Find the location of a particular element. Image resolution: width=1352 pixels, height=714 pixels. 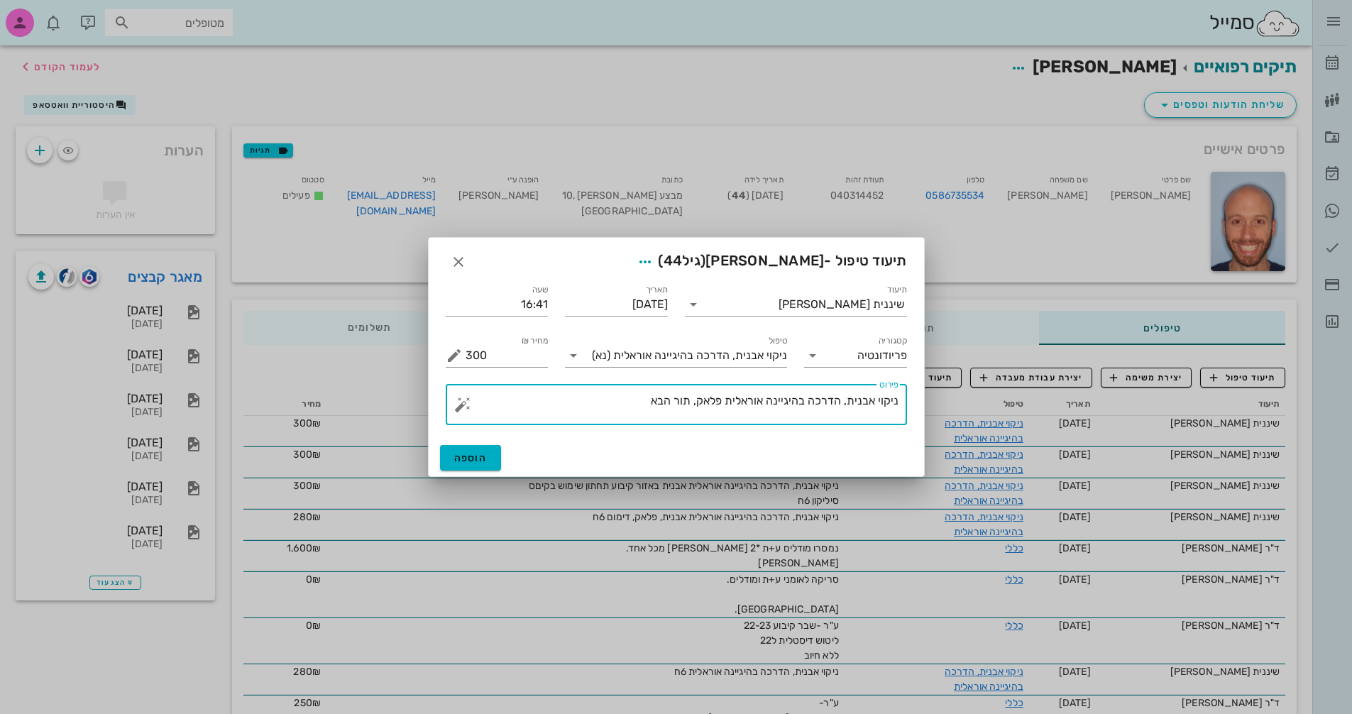

button: הוספה is located at coordinates (470, 458).